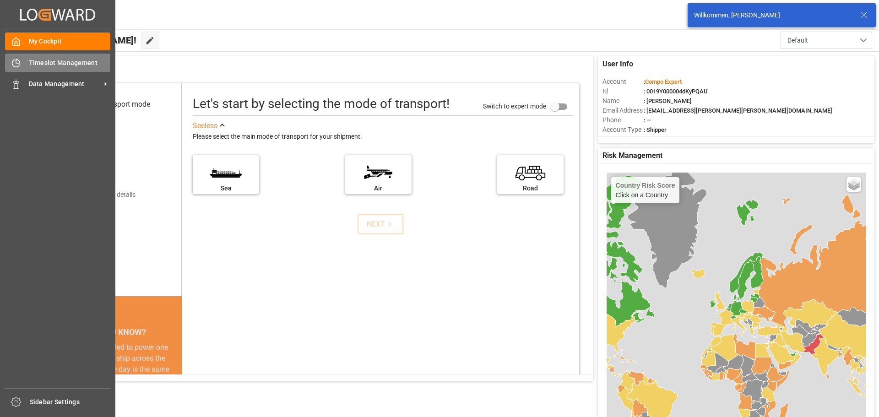 This screenshot has height=417, width=879. Describe the element at coordinates (378, 188) in the screenshot. I see `div: Air` at that location.